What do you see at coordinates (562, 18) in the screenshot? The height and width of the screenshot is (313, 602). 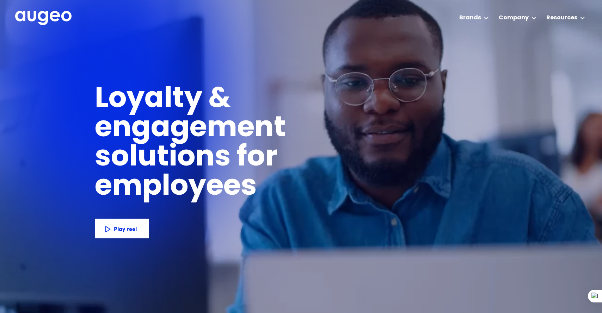 I see `div: Resources` at bounding box center [562, 18].